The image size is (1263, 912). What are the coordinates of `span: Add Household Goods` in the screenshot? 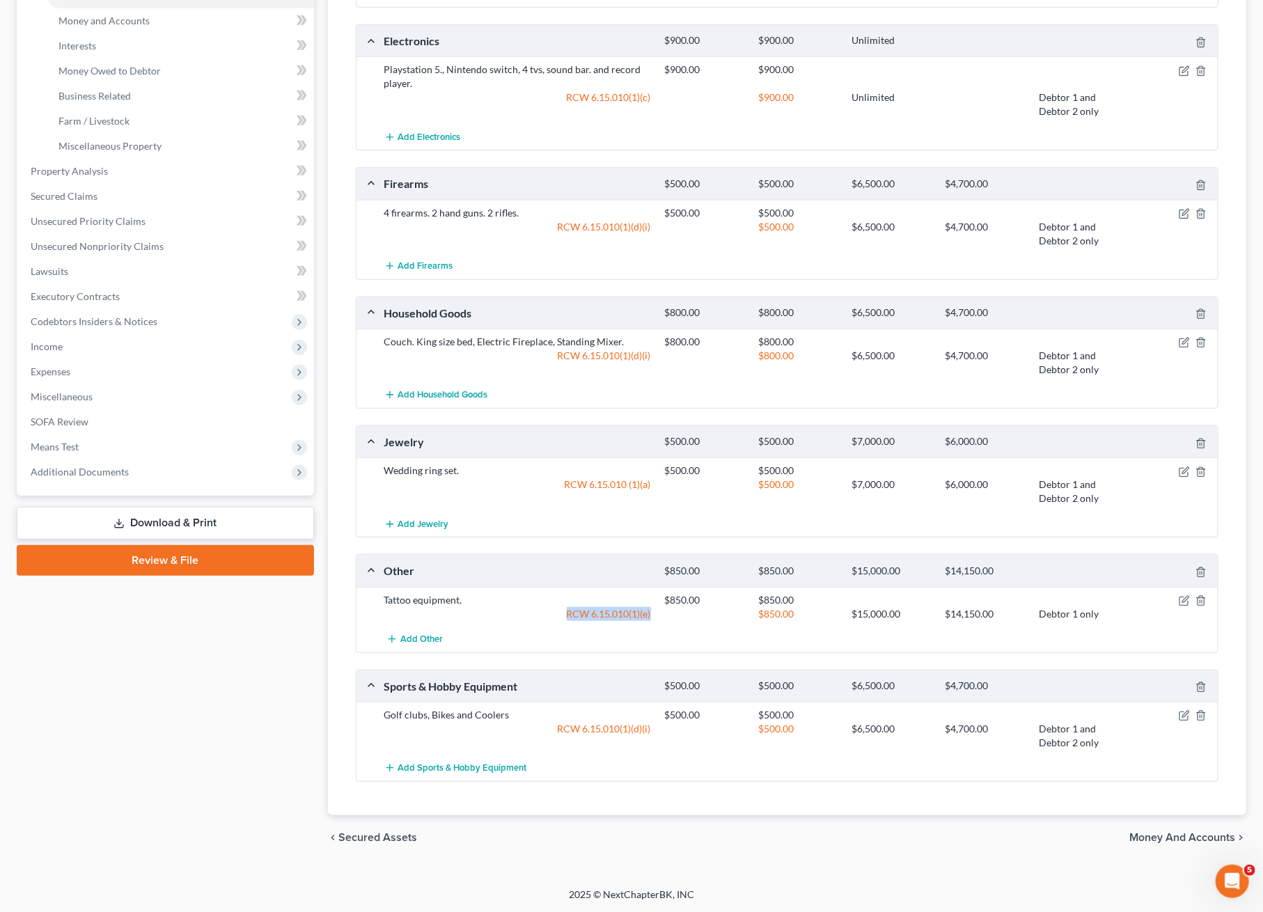 It's located at (443, 395).